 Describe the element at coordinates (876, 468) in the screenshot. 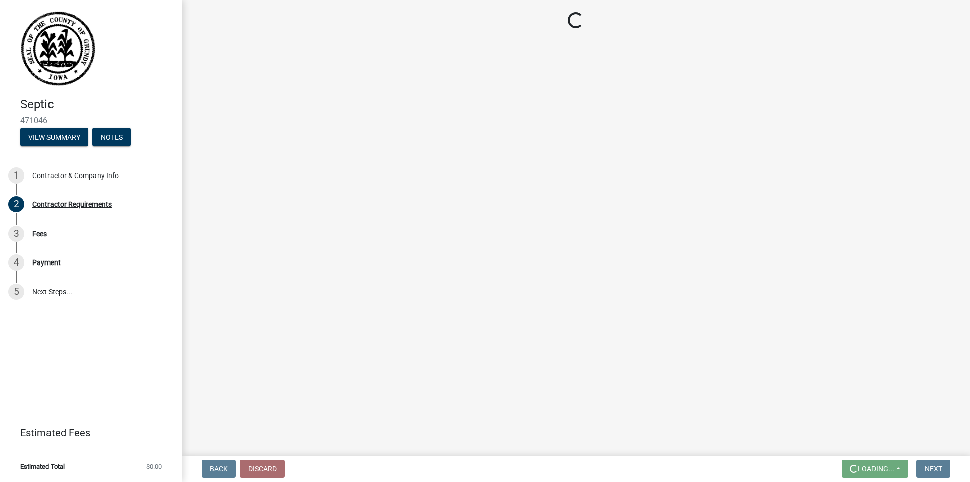

I see `span: Loading...` at that location.